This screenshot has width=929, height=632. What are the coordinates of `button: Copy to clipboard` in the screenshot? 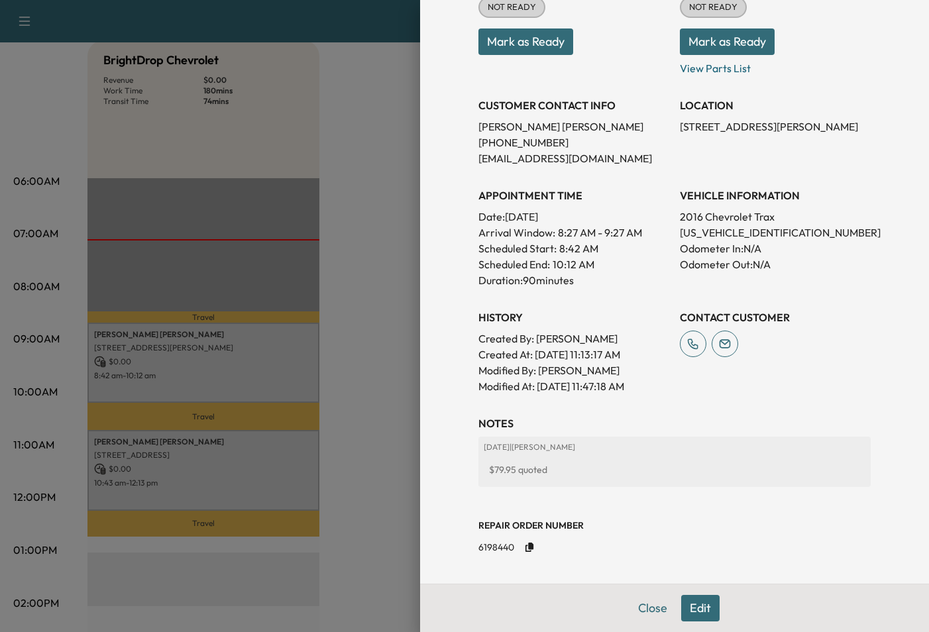 It's located at (529, 547).